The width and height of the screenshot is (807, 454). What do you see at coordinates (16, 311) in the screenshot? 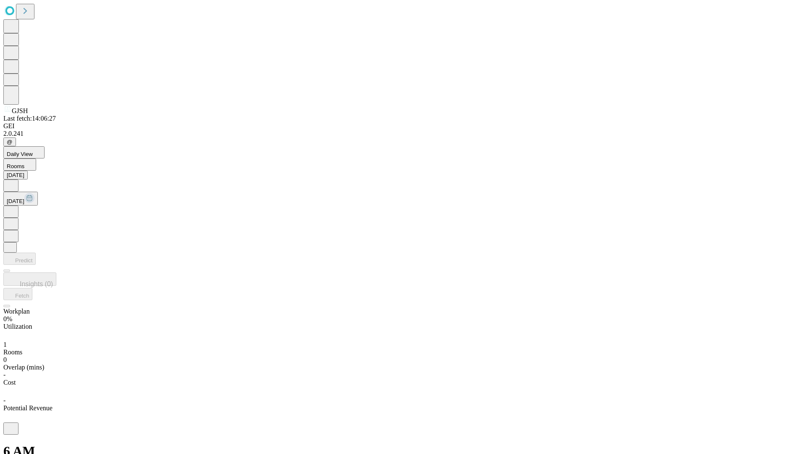
I see `span: Workplan` at bounding box center [16, 311].